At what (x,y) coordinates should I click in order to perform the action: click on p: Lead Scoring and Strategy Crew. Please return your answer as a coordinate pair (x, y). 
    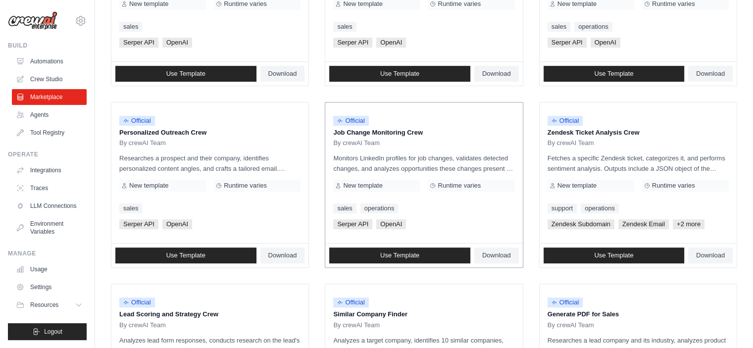
    Looking at the image, I should click on (210, 314).